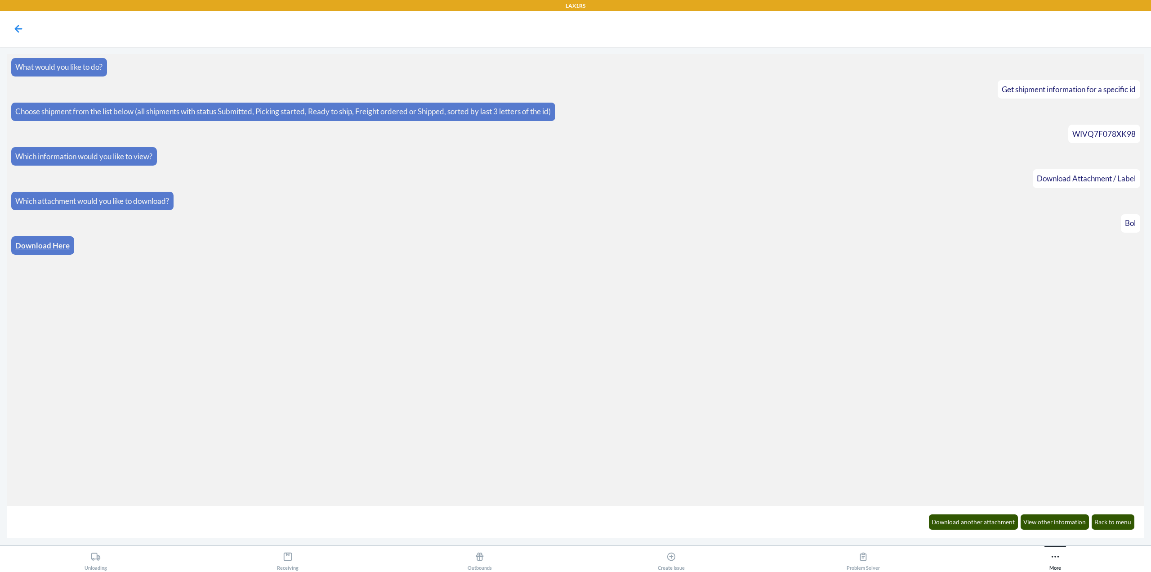  What do you see at coordinates (479, 558) in the screenshot?
I see `button: Outbounds` at bounding box center [479, 558].